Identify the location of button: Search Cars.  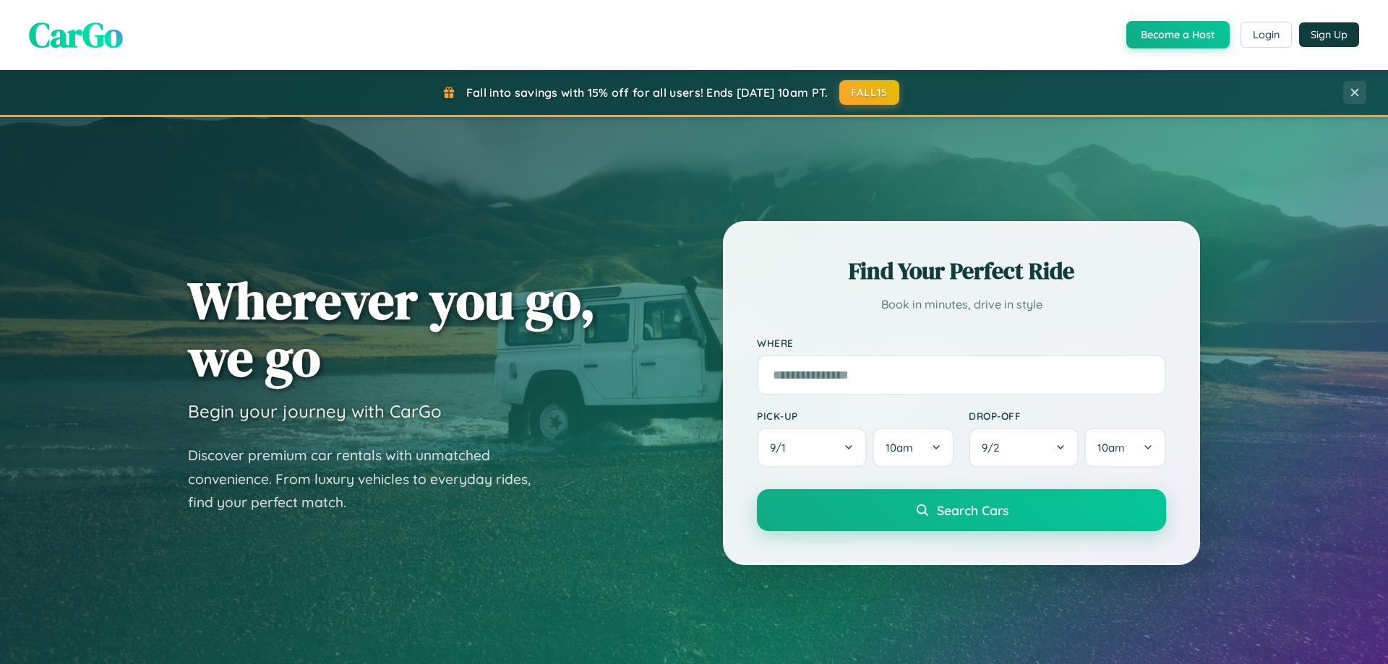
(961, 510).